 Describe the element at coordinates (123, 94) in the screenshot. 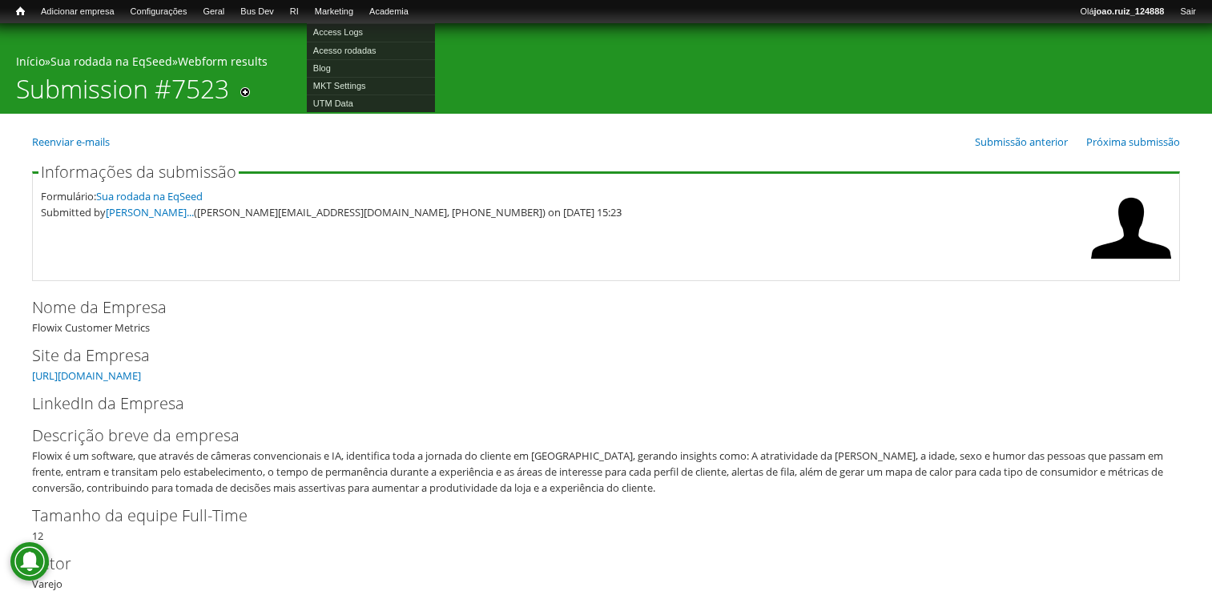

I see `h1: Submission #7523` at that location.